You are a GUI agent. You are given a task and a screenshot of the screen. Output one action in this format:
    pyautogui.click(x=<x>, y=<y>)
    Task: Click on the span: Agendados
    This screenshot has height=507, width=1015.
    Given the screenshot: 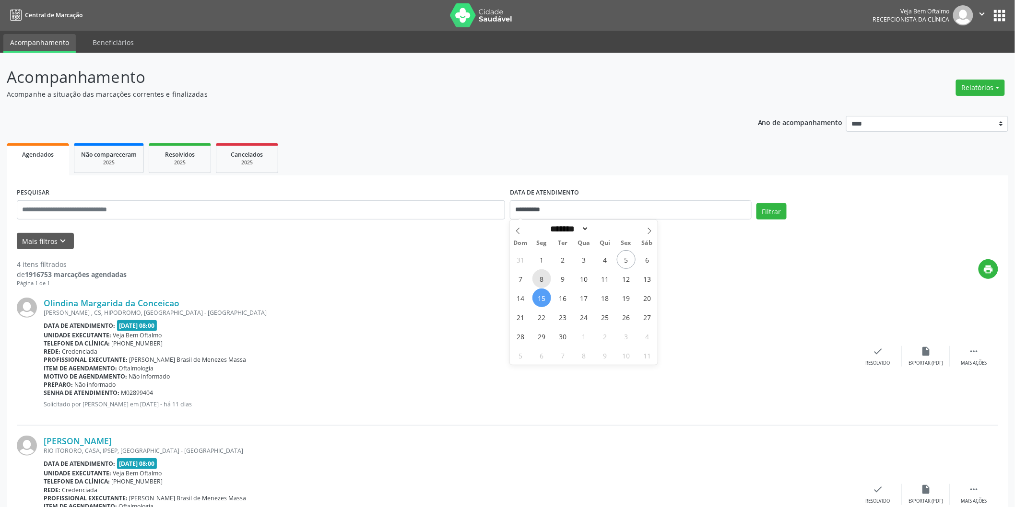 What is the action you would take?
    pyautogui.click(x=38, y=154)
    